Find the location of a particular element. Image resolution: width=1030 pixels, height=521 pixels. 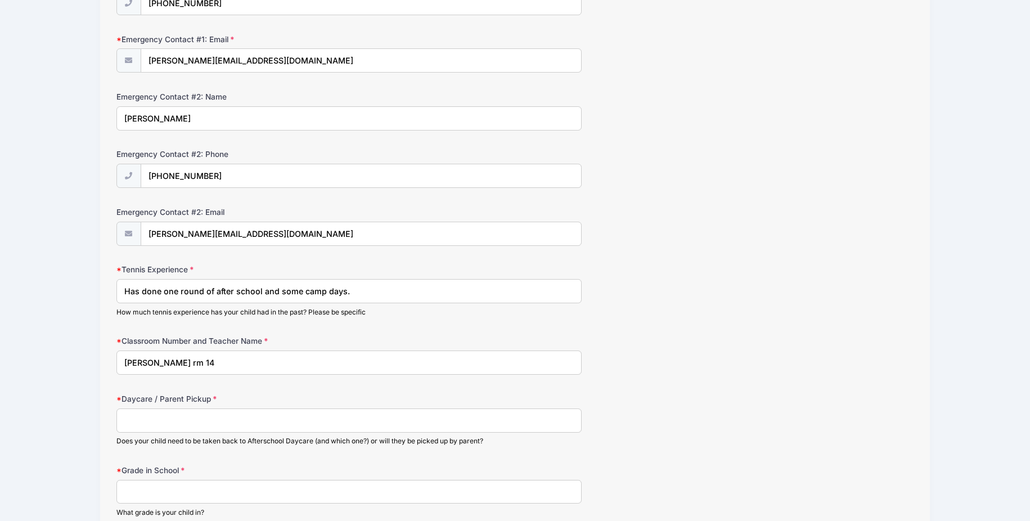

label: Emergency Contact #2: Name is located at coordinates (249, 97).